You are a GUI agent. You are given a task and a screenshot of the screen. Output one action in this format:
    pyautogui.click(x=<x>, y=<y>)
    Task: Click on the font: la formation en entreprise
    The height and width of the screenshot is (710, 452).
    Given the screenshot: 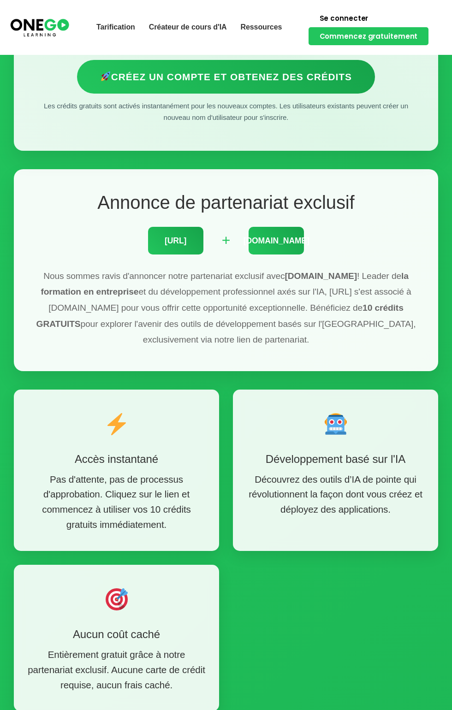 What is the action you would take?
    pyautogui.click(x=224, y=284)
    